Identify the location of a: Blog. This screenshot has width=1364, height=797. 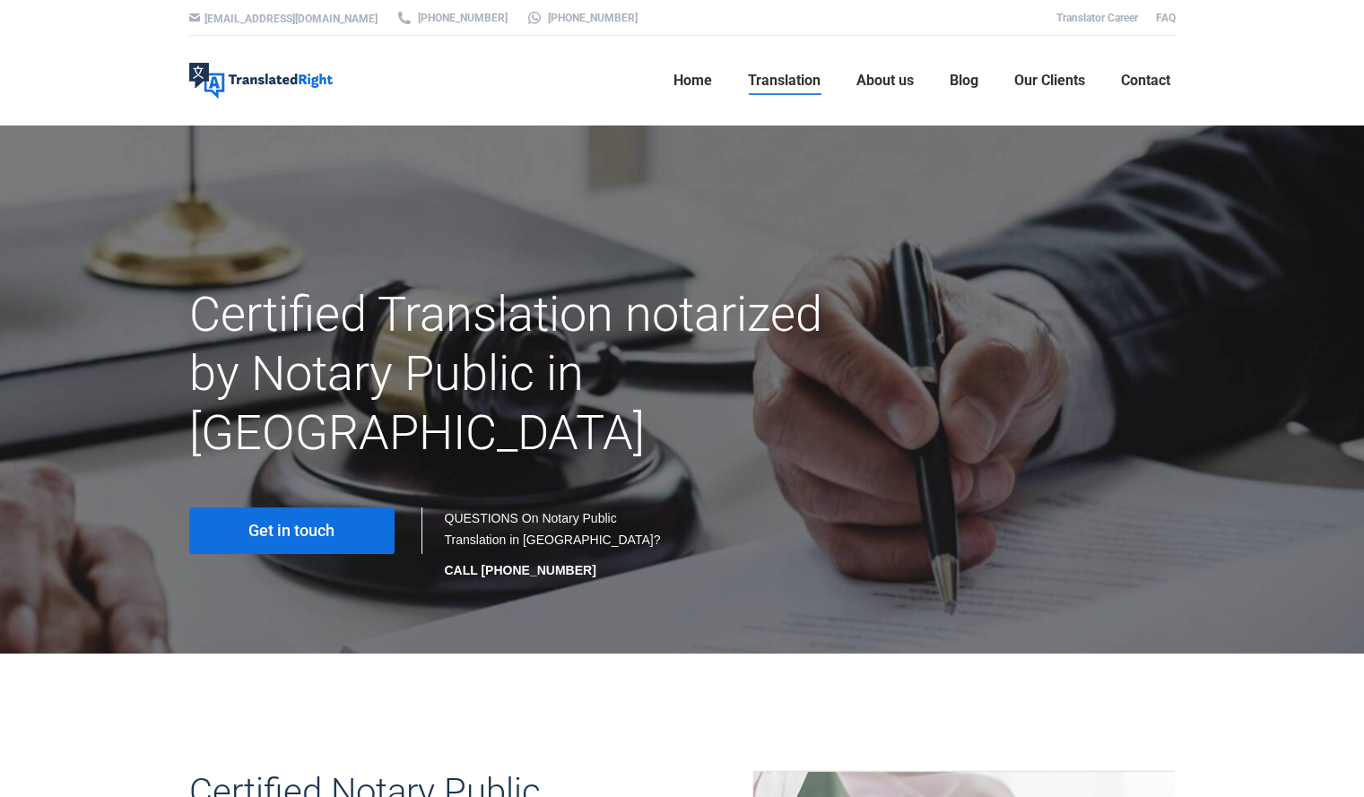
(964, 81).